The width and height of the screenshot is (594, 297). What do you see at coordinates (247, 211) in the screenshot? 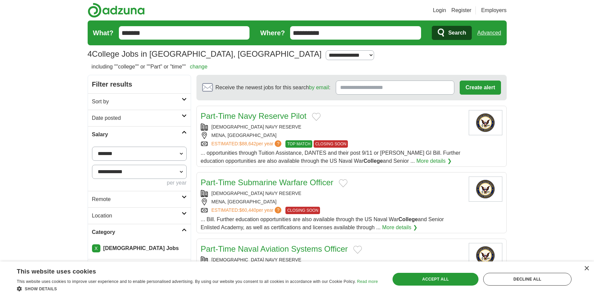
I see `a: ESTIMATED:$60,440per year?` at bounding box center [247, 211].